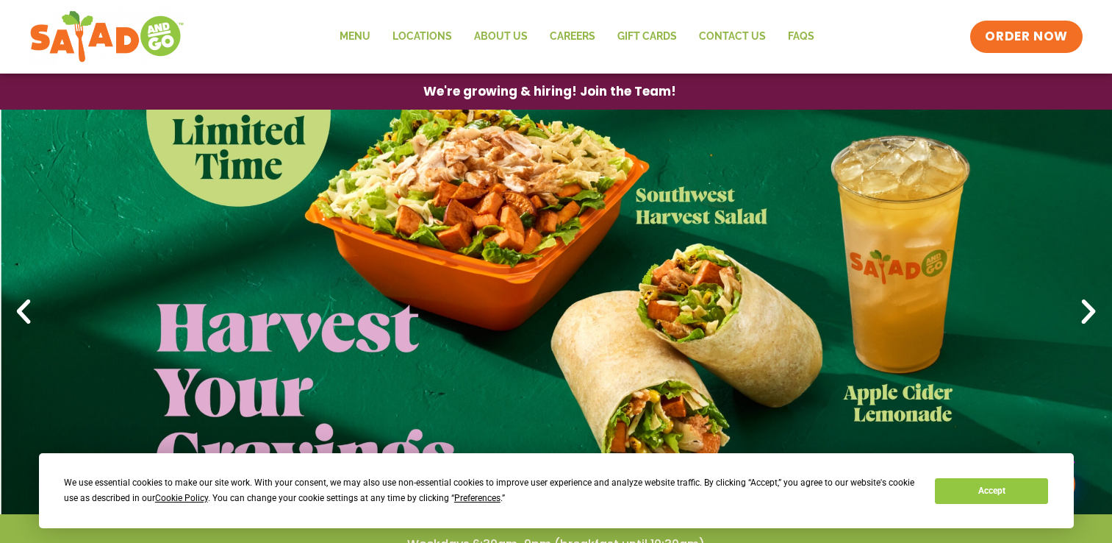 Image resolution: width=1112 pixels, height=543 pixels. Describe the element at coordinates (732, 37) in the screenshot. I see `a: Contact Us` at that location.